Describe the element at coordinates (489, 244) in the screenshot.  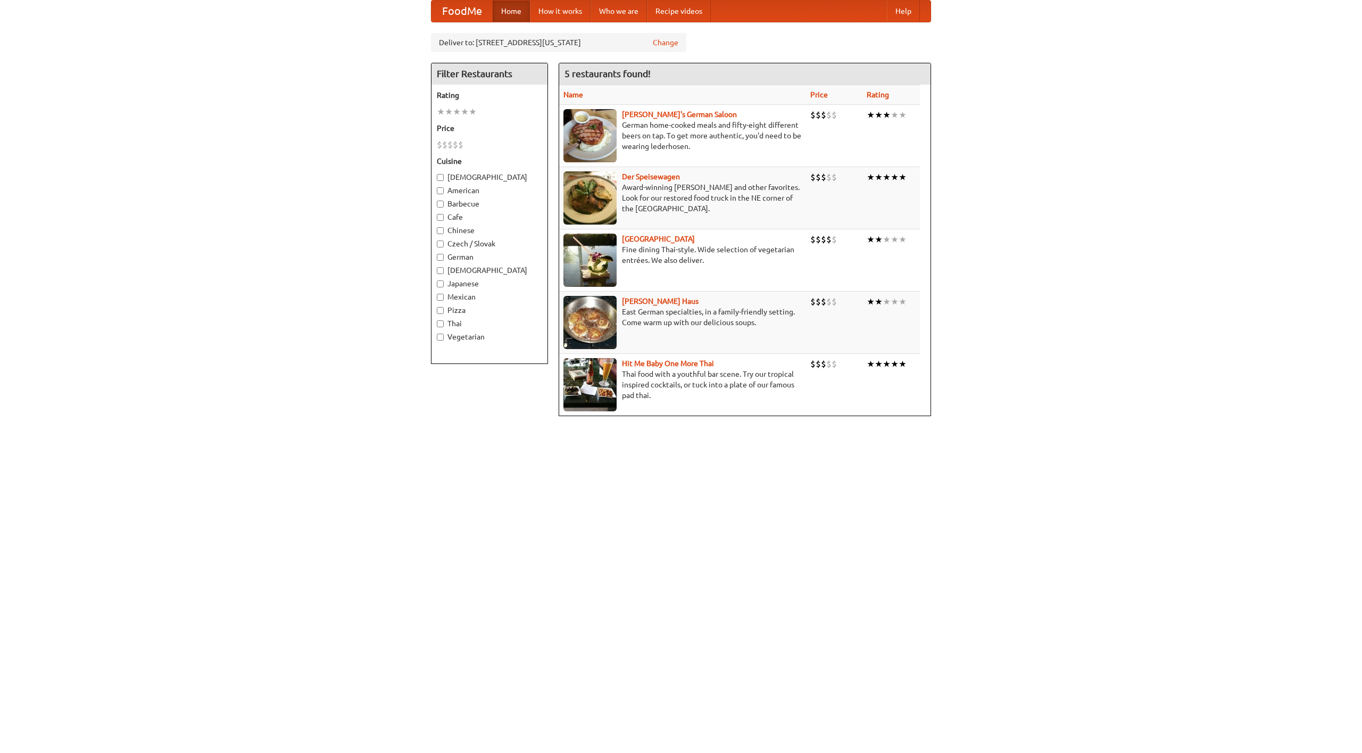
I see `label: Czech / Slovak` at that location.